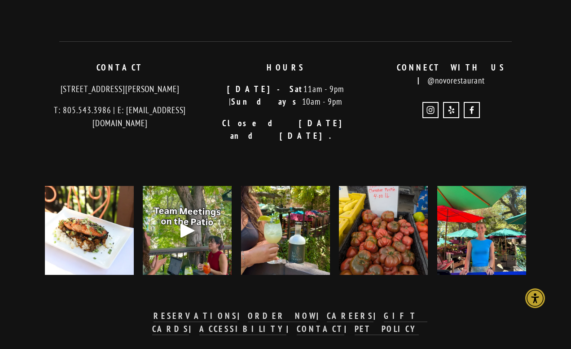 This screenshot has width=571, height=349. I want to click on a: PET POLICY, so click(387, 329).